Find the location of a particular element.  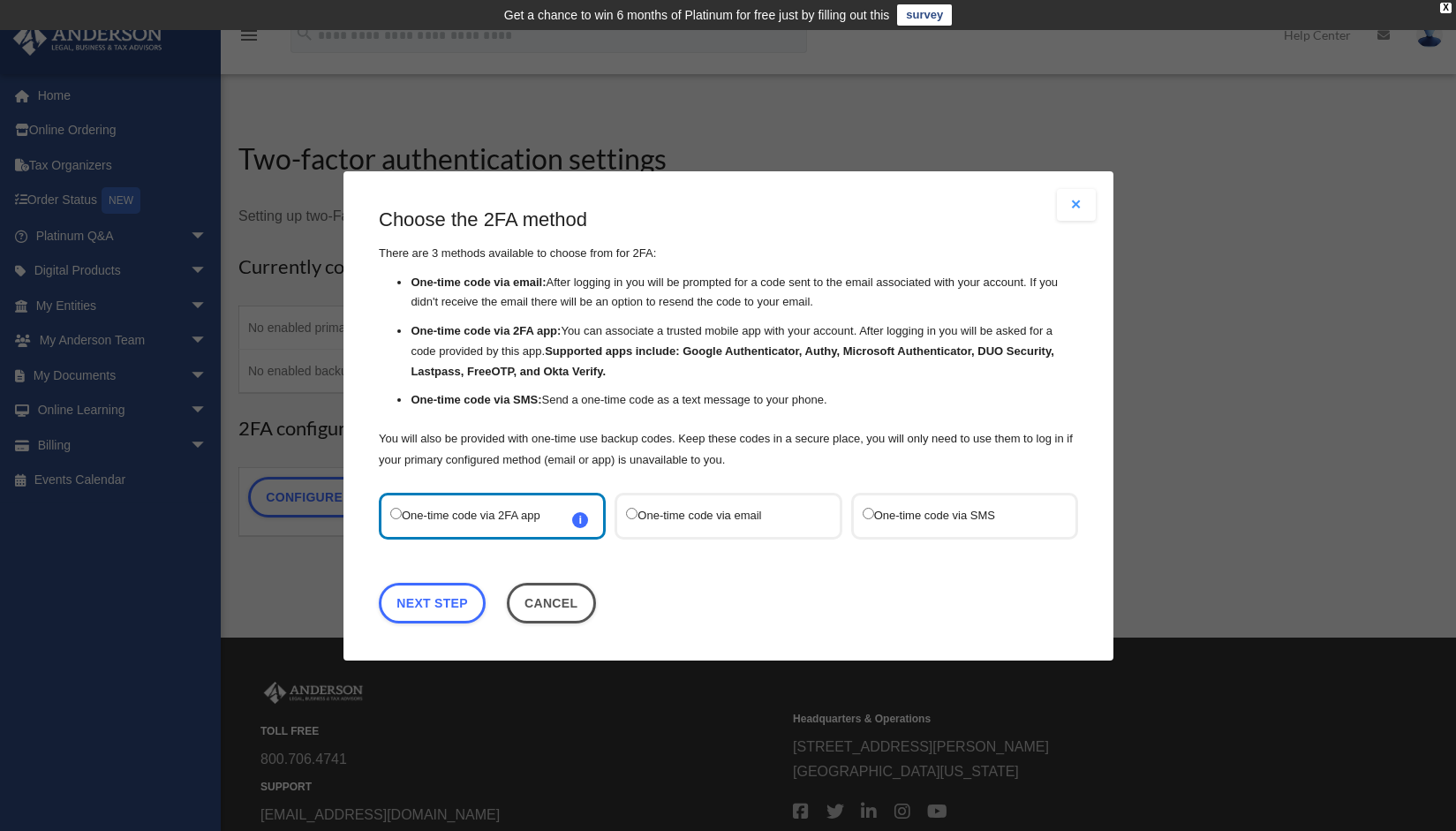

button: Close this dialog window is located at coordinates (550, 602).